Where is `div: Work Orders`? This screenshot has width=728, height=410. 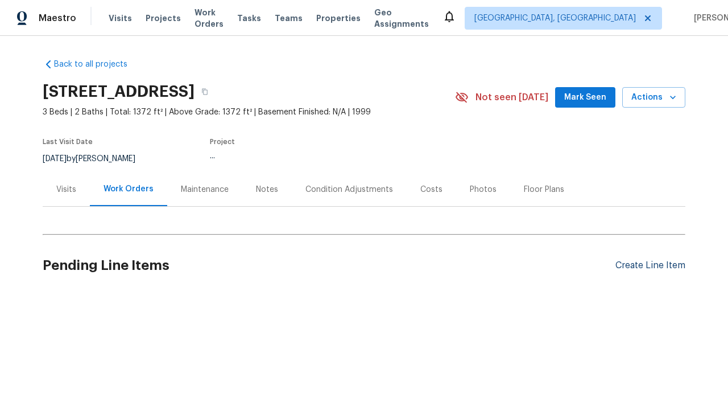
div: Work Orders is located at coordinates (129, 189).